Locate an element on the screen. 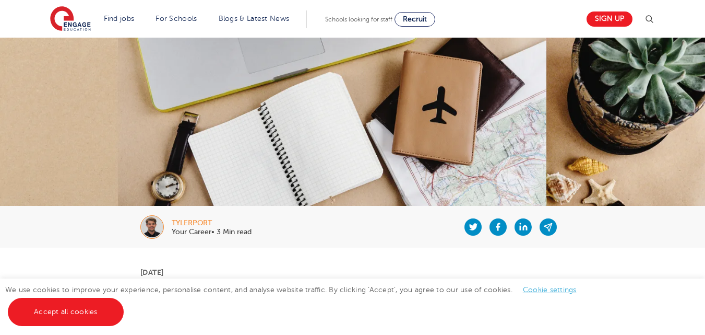 This screenshot has height=335, width=705. span: Recruit is located at coordinates (415, 19).